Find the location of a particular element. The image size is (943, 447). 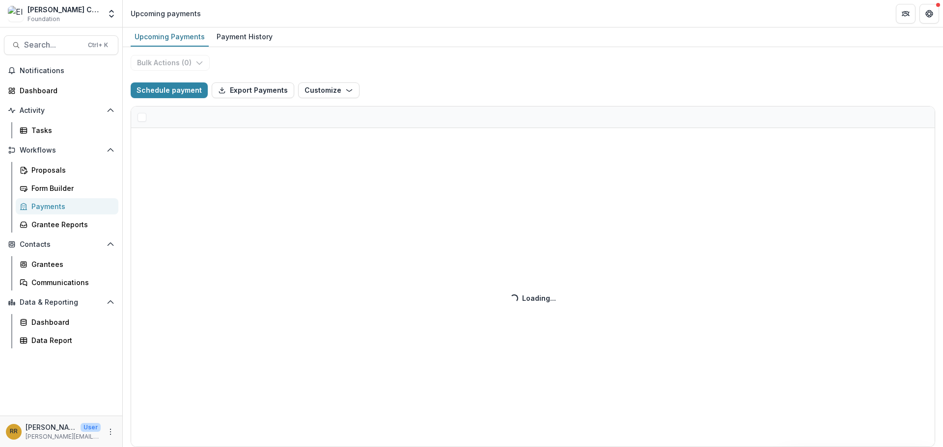

button: Search... is located at coordinates (61, 45).